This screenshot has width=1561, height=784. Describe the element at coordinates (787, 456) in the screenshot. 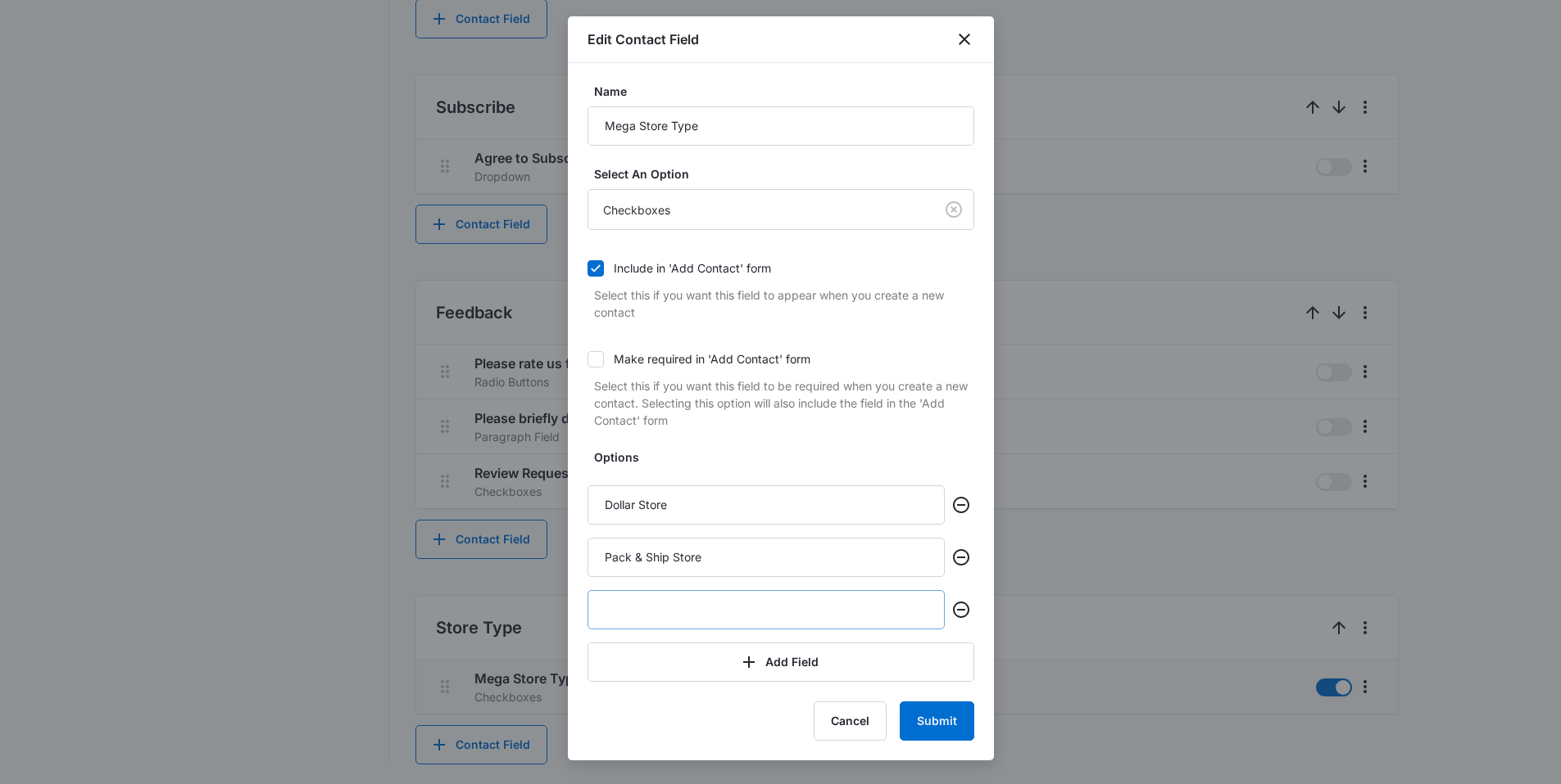

I see `label: Options` at that location.